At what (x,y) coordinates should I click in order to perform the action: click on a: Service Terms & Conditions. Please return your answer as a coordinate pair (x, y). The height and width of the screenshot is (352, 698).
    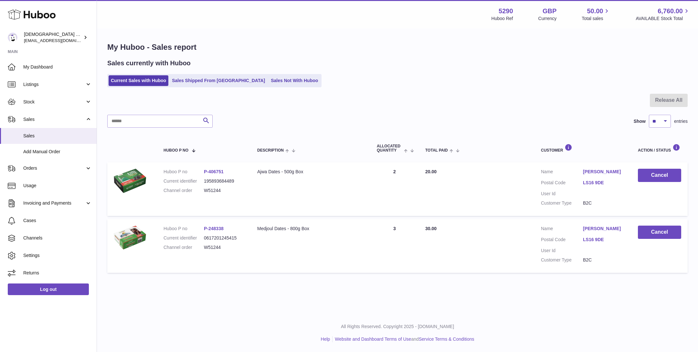
    Looking at the image, I should click on (446, 339).